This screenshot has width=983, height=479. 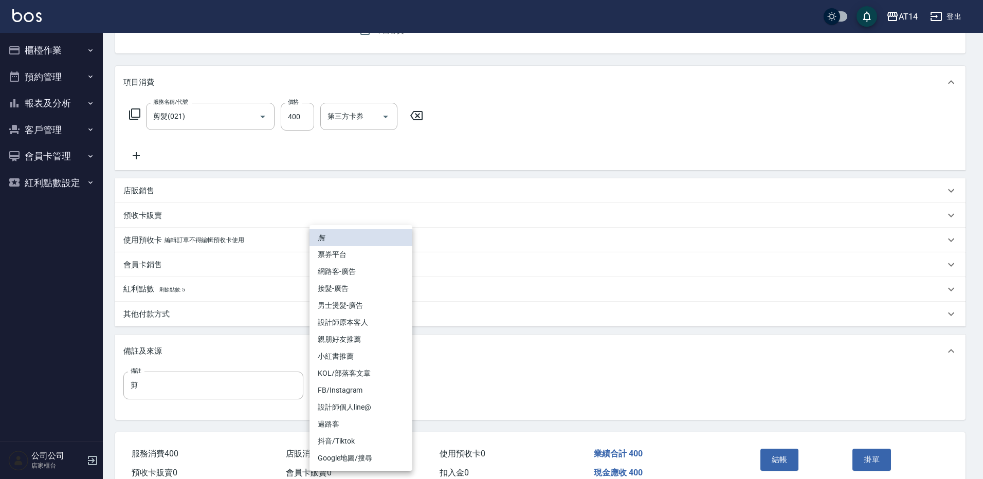 I want to click on li: 接髮-廣告, so click(x=361, y=288).